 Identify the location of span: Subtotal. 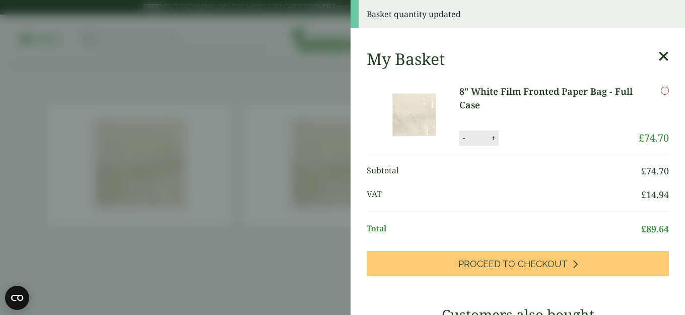
(504, 171).